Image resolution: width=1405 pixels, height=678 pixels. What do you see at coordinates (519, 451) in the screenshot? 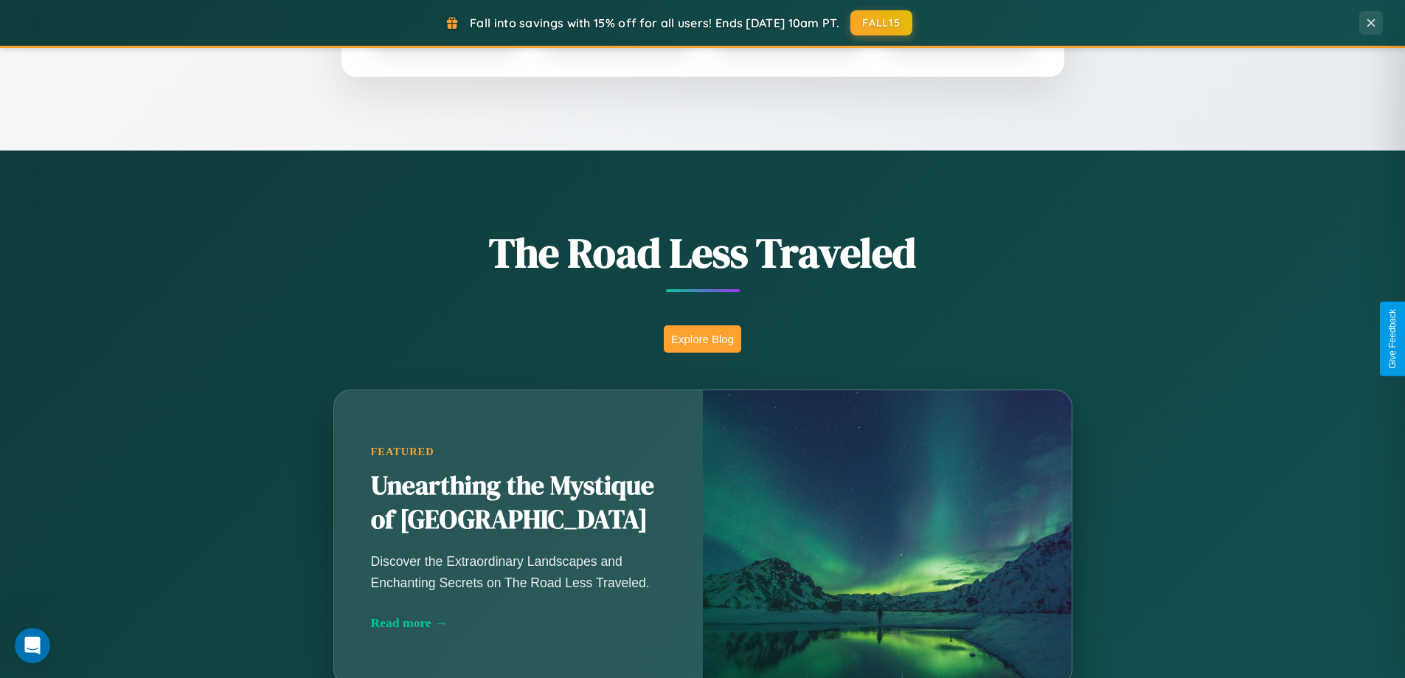
I see `div: Featured` at bounding box center [519, 451].